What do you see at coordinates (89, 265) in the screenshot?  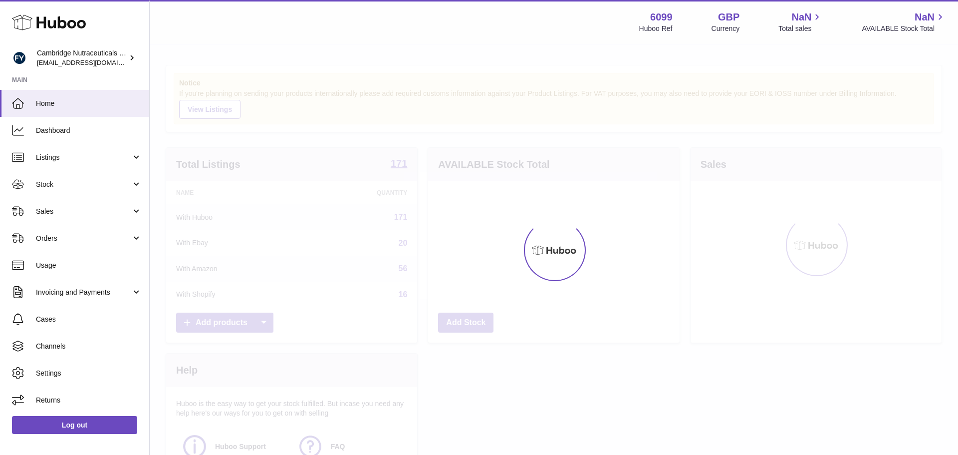 I see `span: Usage` at bounding box center [89, 265].